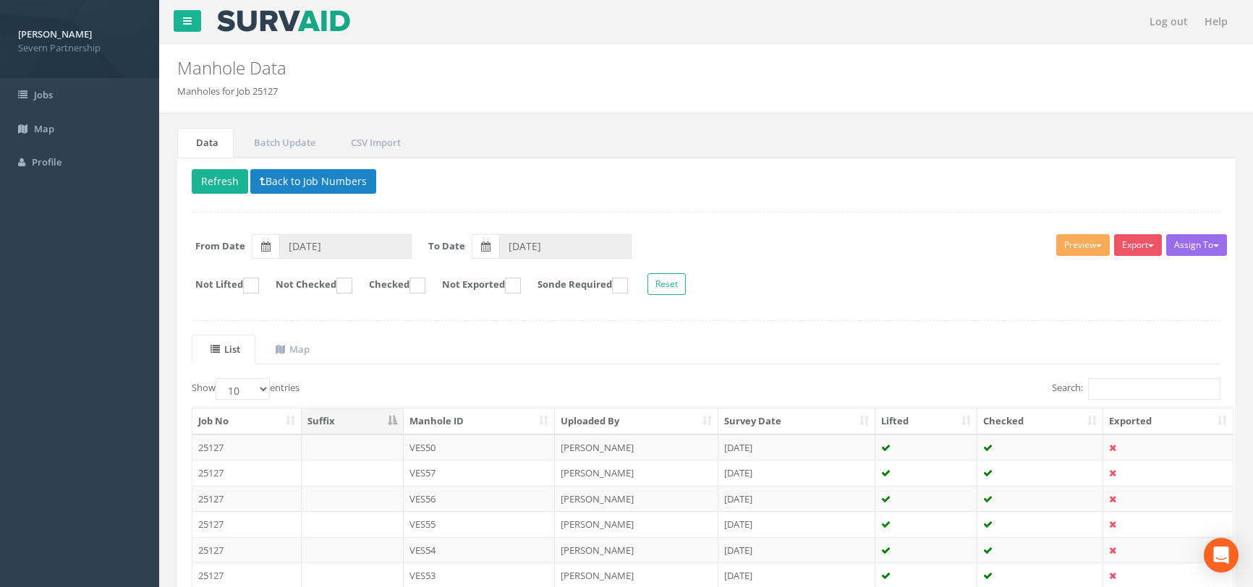 This screenshot has width=1253, height=587. What do you see at coordinates (575, 286) in the screenshot?
I see `label: Sonde Required` at bounding box center [575, 286].